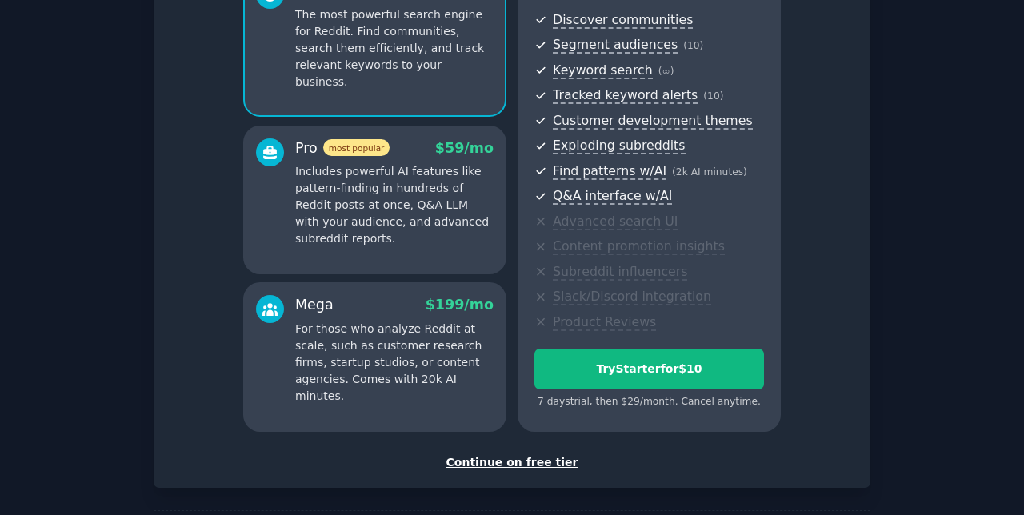 This screenshot has width=1024, height=515. Describe the element at coordinates (625, 95) in the screenshot. I see `span: Tracked keyword alerts` at that location.